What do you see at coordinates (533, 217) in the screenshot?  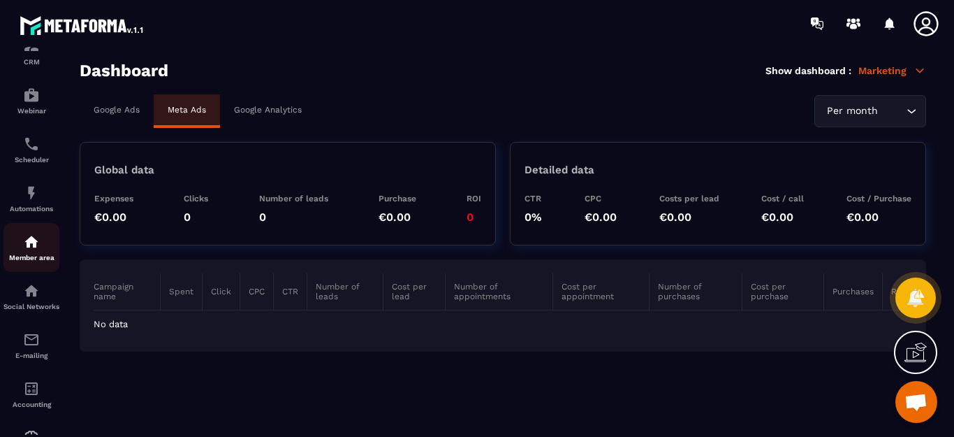 I see `p: 0%` at bounding box center [533, 217].